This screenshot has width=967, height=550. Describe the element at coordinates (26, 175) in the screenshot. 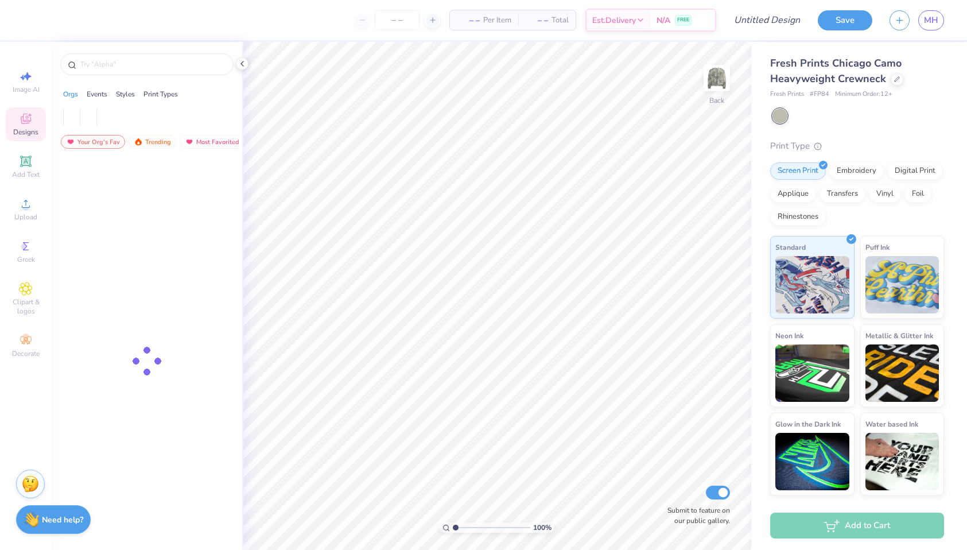

I see `span: Add Text` at that location.